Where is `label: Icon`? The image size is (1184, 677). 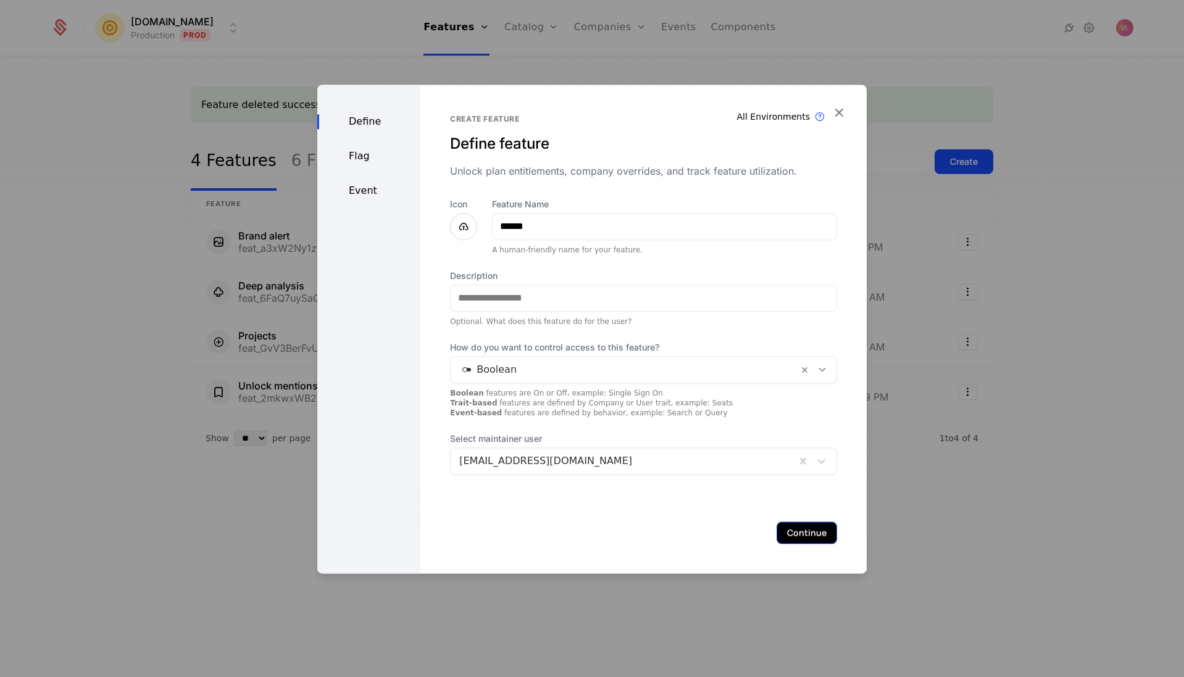 label: Icon is located at coordinates (464, 204).